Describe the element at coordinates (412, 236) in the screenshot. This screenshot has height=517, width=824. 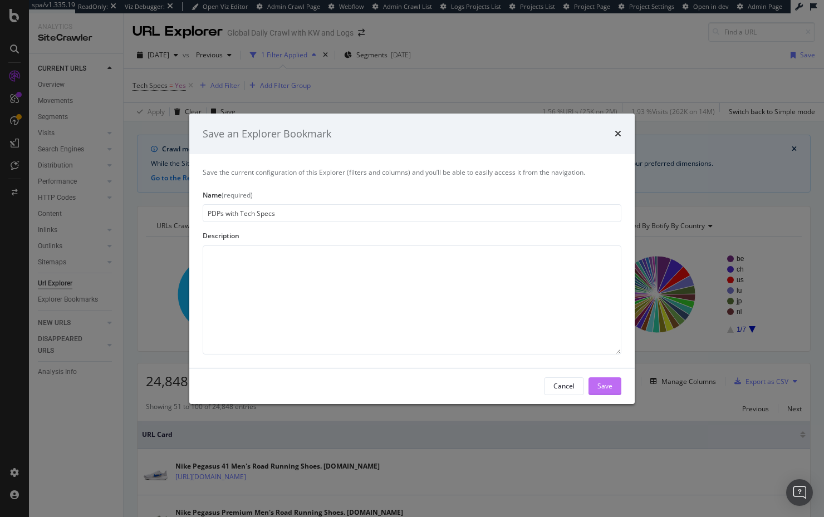
I see `div: Description` at that location.